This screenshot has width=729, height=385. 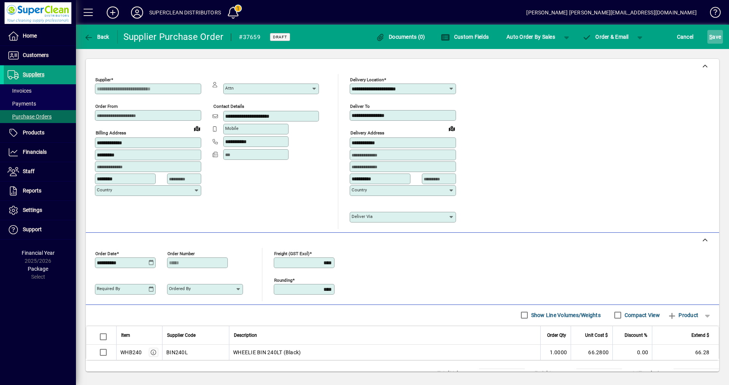 What do you see at coordinates (401, 37) in the screenshot?
I see `button: Documents (0)` at bounding box center [401, 37].